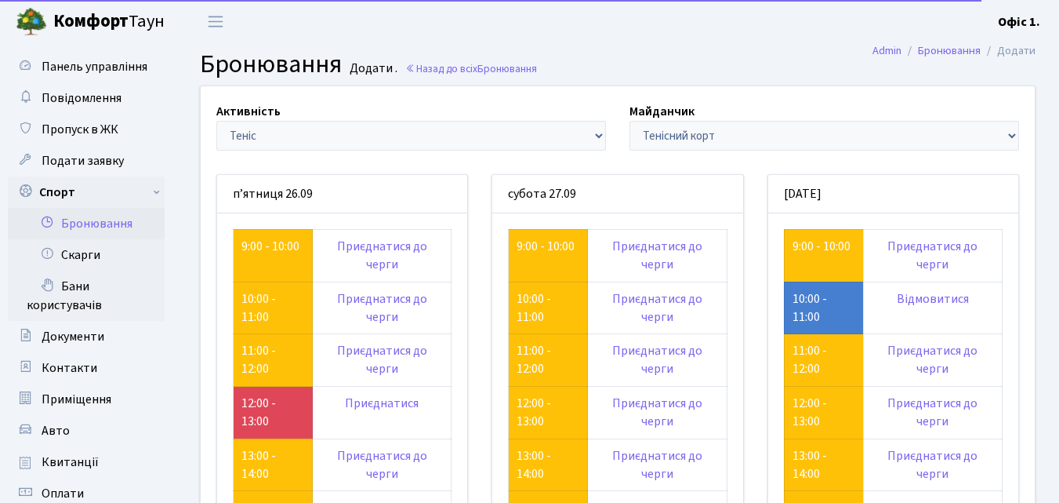  Describe the element at coordinates (342, 194) in the screenshot. I see `div: п’ятниця 26.09` at that location.